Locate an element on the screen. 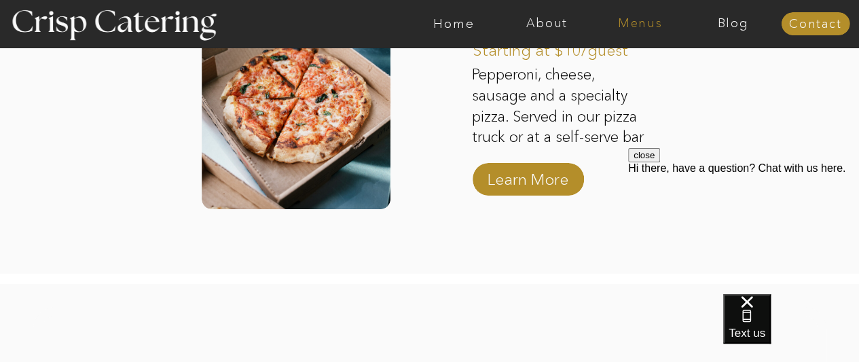 The image size is (859, 362). p: Pepperoni, cheese, sausage and a specialty pizza. Served in our pizza truck or at a self-serve bar is located at coordinates (562, 106).